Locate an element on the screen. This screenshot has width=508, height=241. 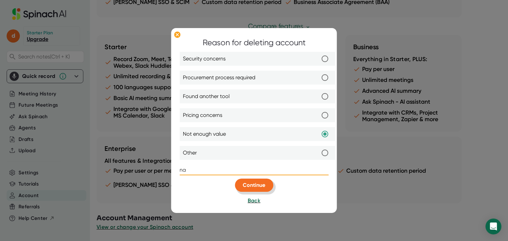
span: Found another tool is located at coordinates (206, 97).